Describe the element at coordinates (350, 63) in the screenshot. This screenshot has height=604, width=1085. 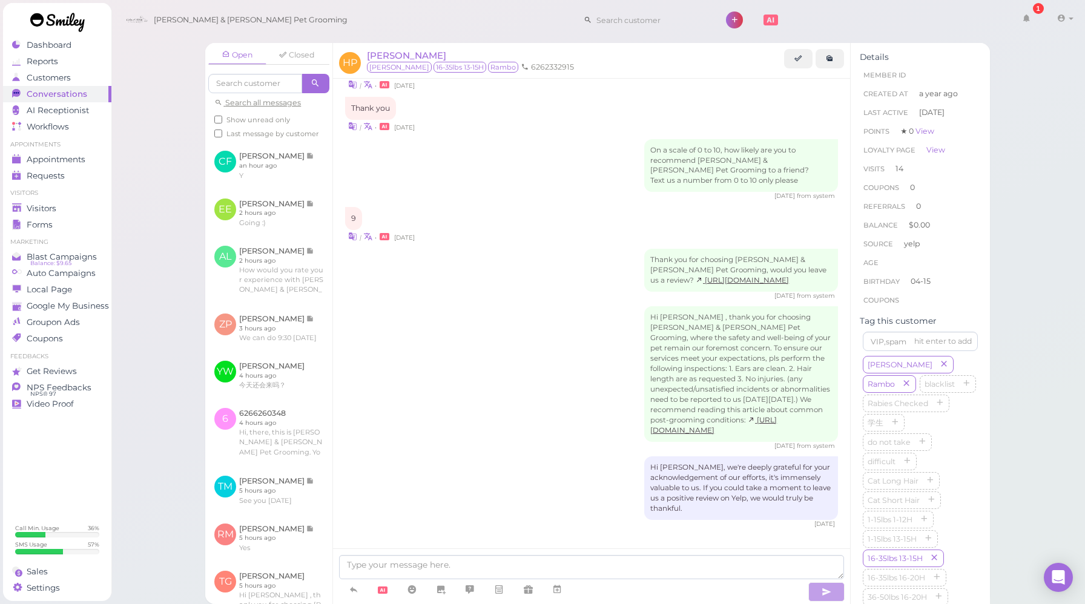
I see `span: HP` at that location.